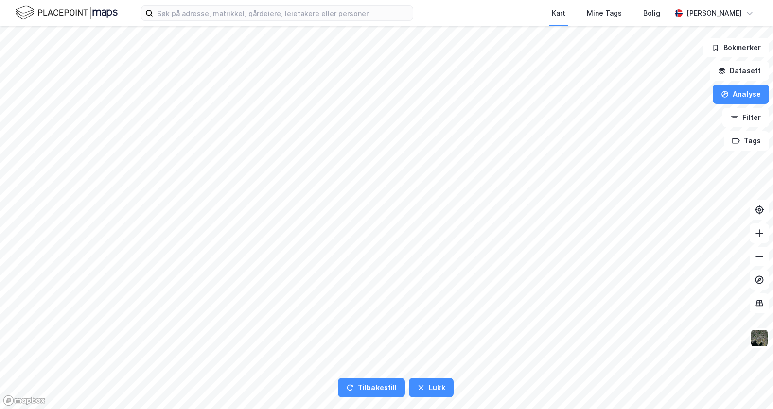 The image size is (773, 409). I want to click on button: Bokmerker, so click(736, 48).